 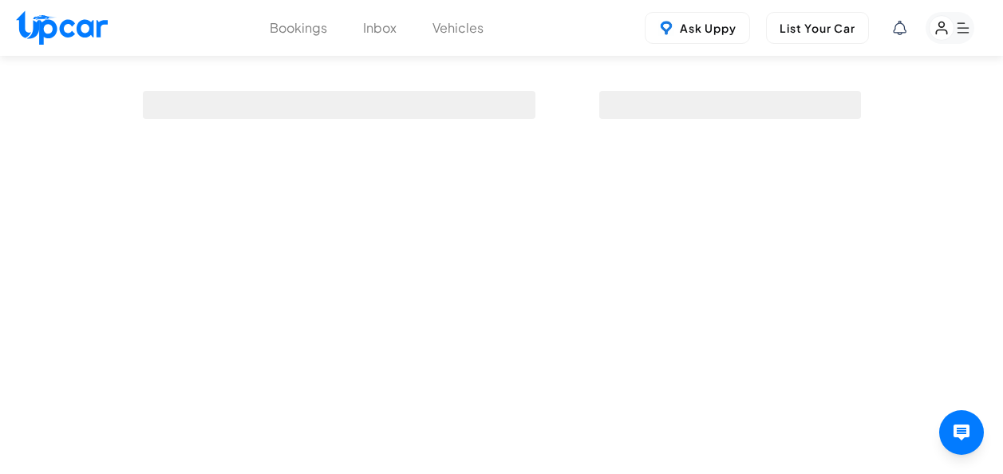 I want to click on img: Upcar Logo, so click(x=61, y=27).